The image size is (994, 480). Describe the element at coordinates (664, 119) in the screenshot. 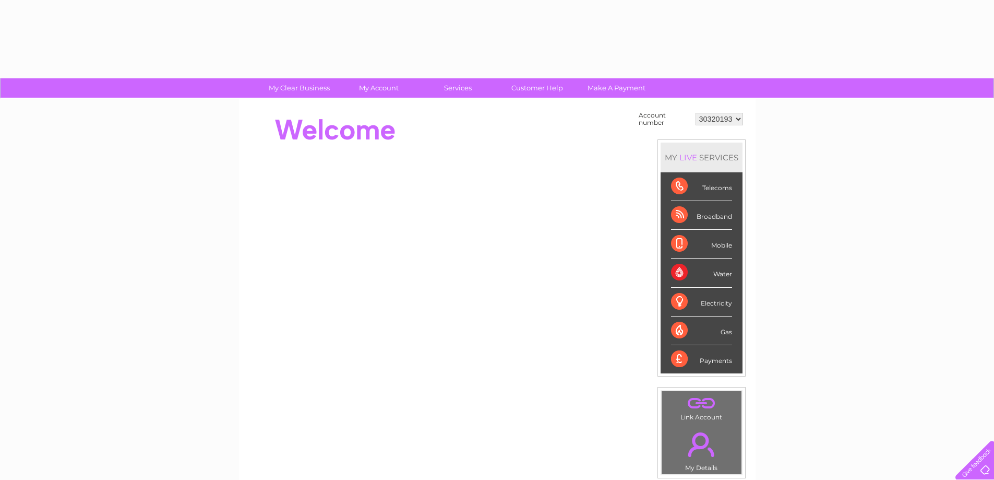

I see `td: Account number` at that location.